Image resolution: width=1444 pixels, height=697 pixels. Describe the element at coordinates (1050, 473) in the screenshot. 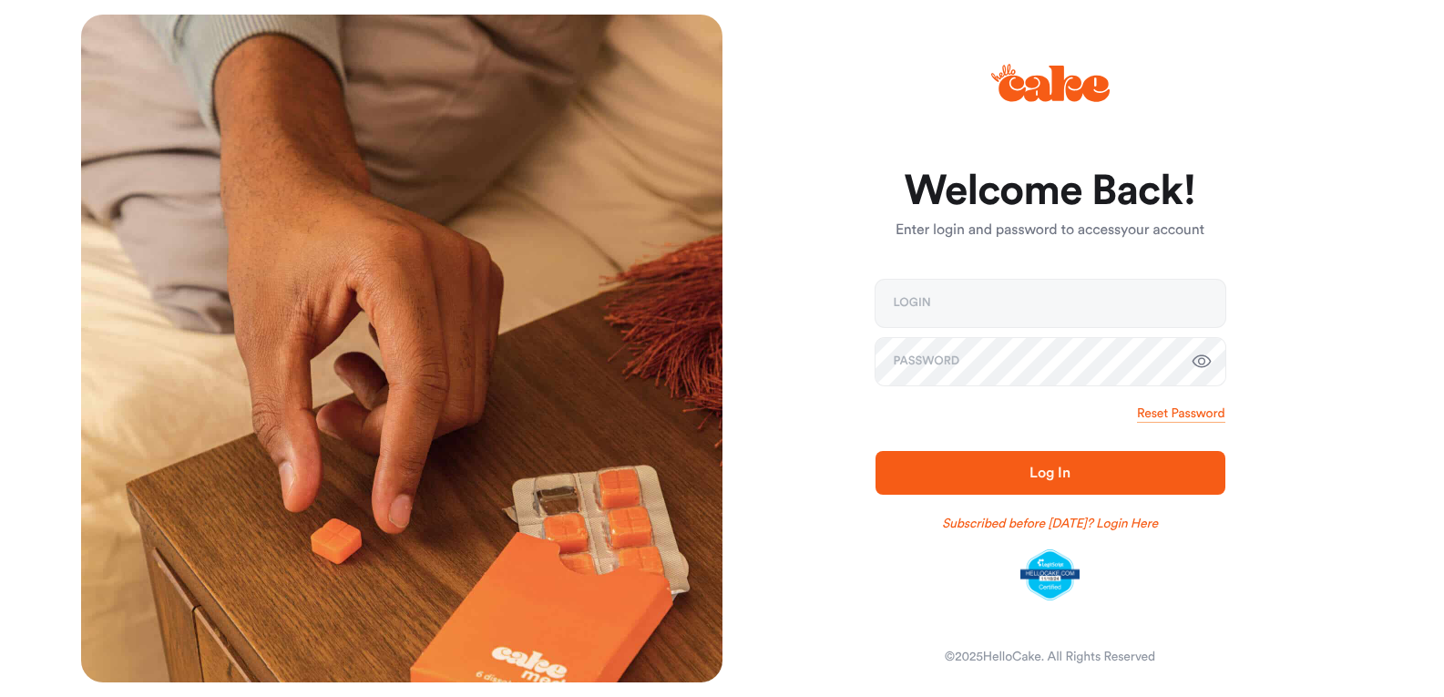

I see `span: Log In` at that location.